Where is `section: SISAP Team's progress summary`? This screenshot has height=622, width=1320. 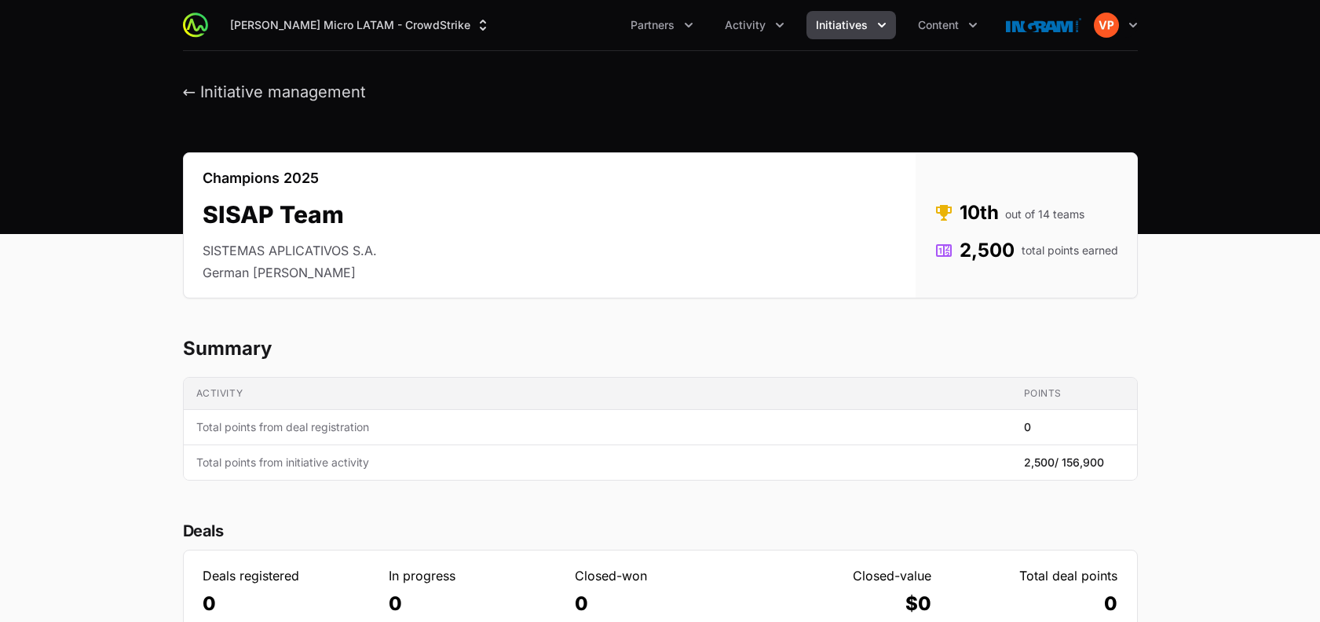
section: SISAP Team's progress summary is located at coordinates (660, 408).